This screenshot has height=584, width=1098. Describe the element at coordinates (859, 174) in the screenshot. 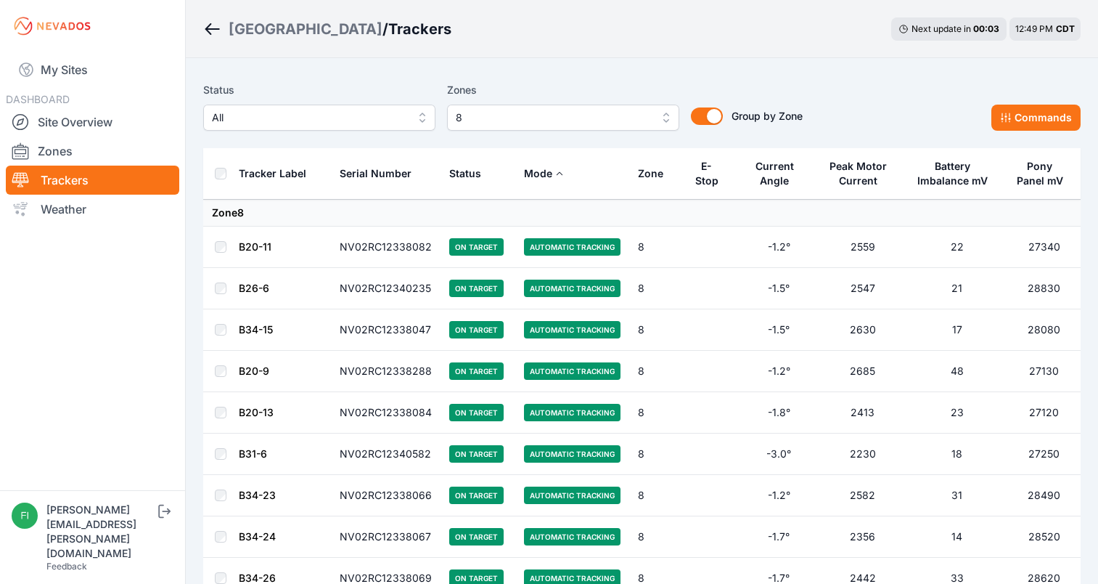

I see `div: Peak Motor Current` at that location.